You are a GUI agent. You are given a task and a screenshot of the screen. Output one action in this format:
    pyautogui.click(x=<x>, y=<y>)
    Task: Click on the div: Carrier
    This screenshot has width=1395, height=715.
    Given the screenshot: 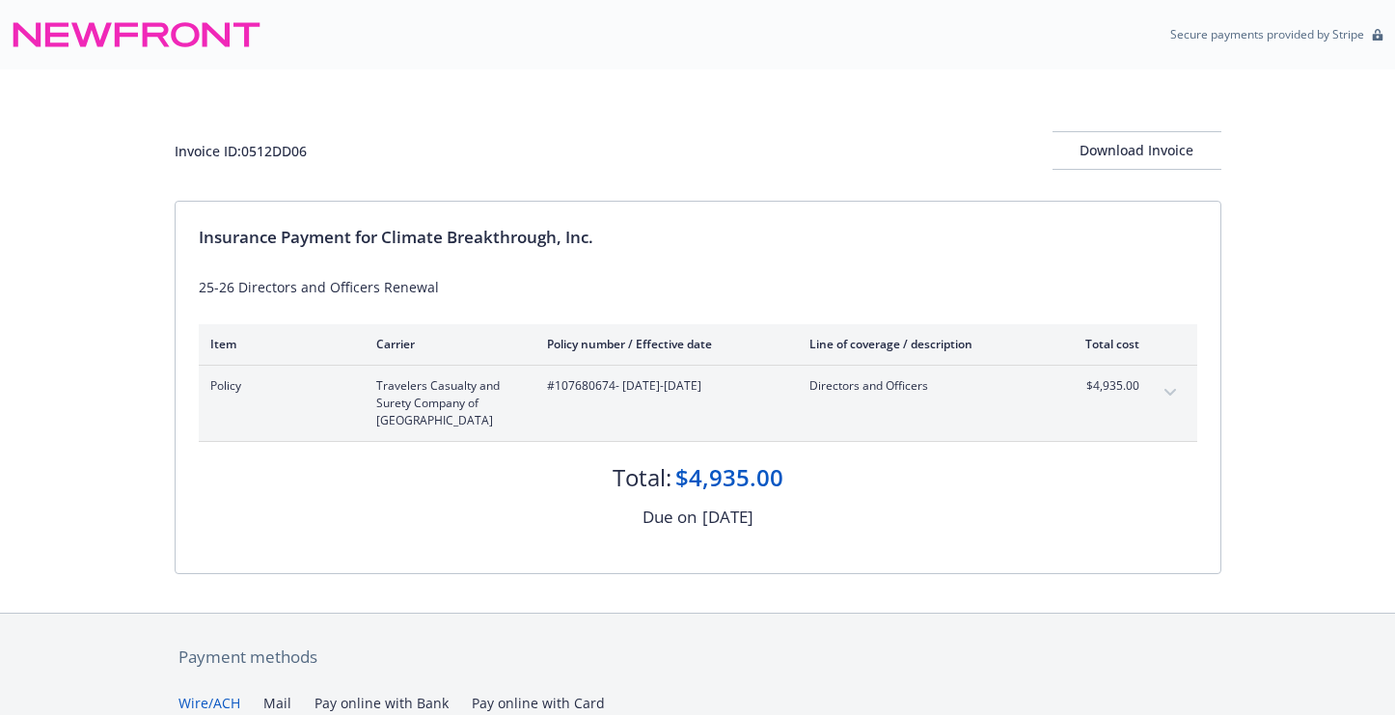 What is the action you would take?
    pyautogui.click(x=446, y=344)
    